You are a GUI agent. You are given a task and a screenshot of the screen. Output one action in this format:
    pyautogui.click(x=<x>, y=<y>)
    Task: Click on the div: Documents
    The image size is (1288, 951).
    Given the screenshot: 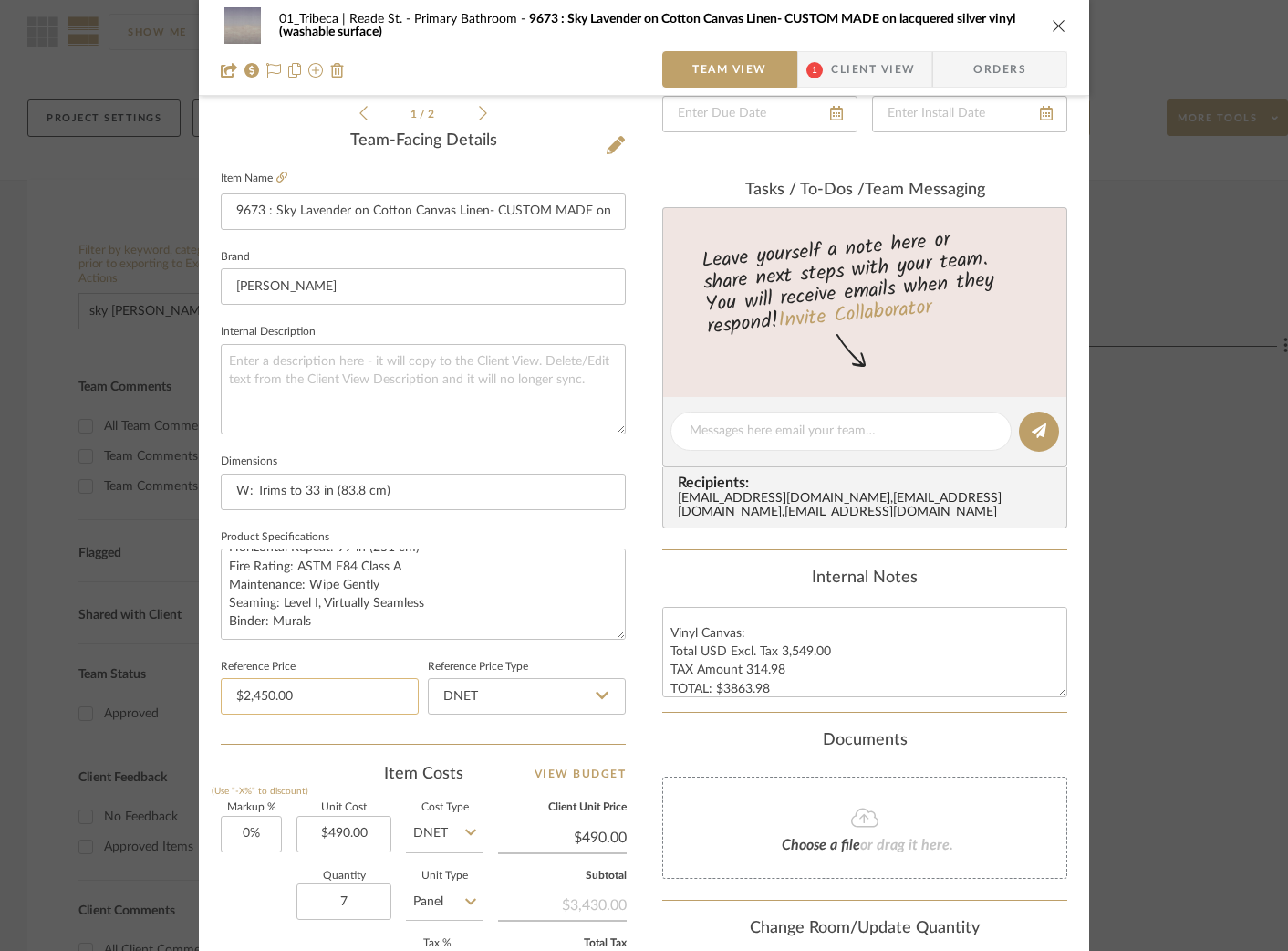 What is the action you would take?
    pyautogui.click(x=865, y=741)
    